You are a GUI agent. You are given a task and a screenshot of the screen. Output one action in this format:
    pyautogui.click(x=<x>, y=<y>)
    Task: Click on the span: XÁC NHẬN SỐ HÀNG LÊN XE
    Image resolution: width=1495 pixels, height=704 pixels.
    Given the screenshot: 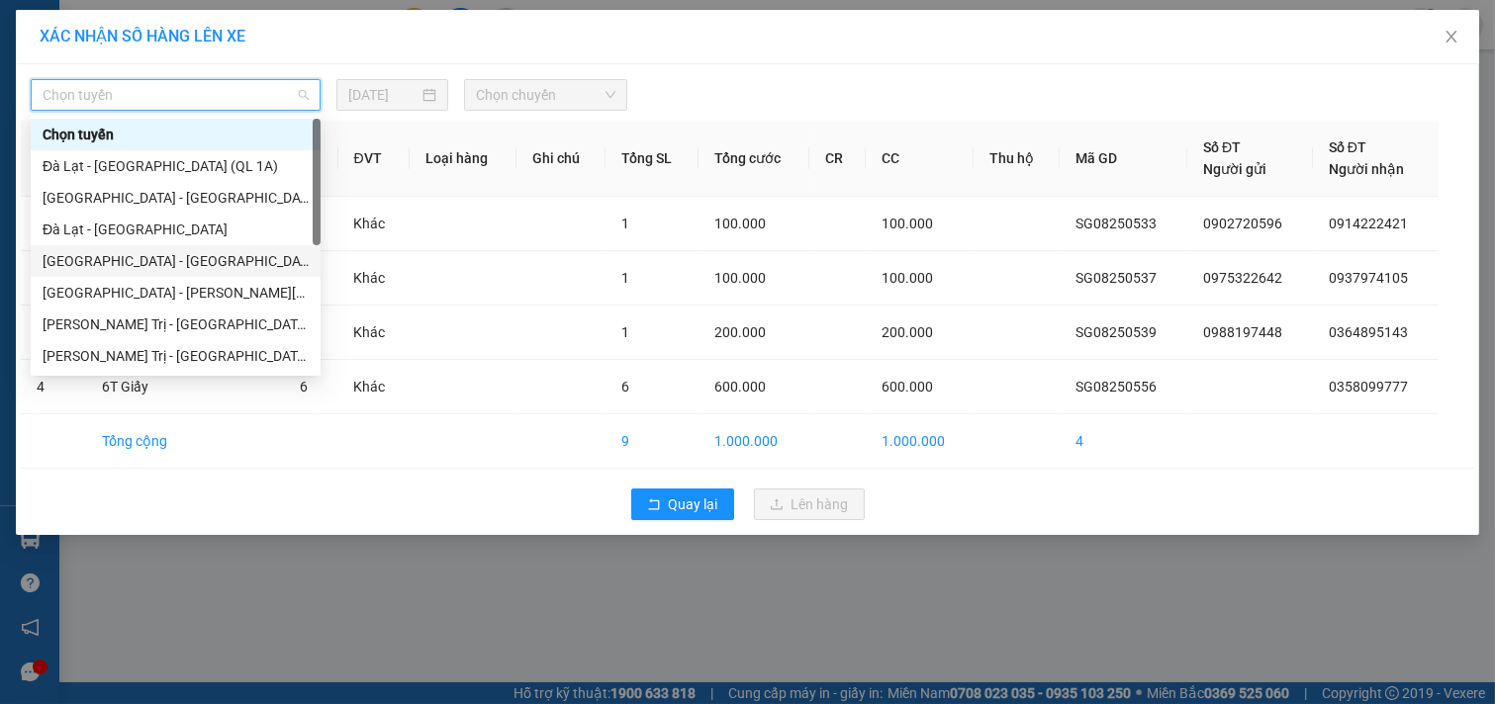 What is the action you would take?
    pyautogui.click(x=142, y=36)
    